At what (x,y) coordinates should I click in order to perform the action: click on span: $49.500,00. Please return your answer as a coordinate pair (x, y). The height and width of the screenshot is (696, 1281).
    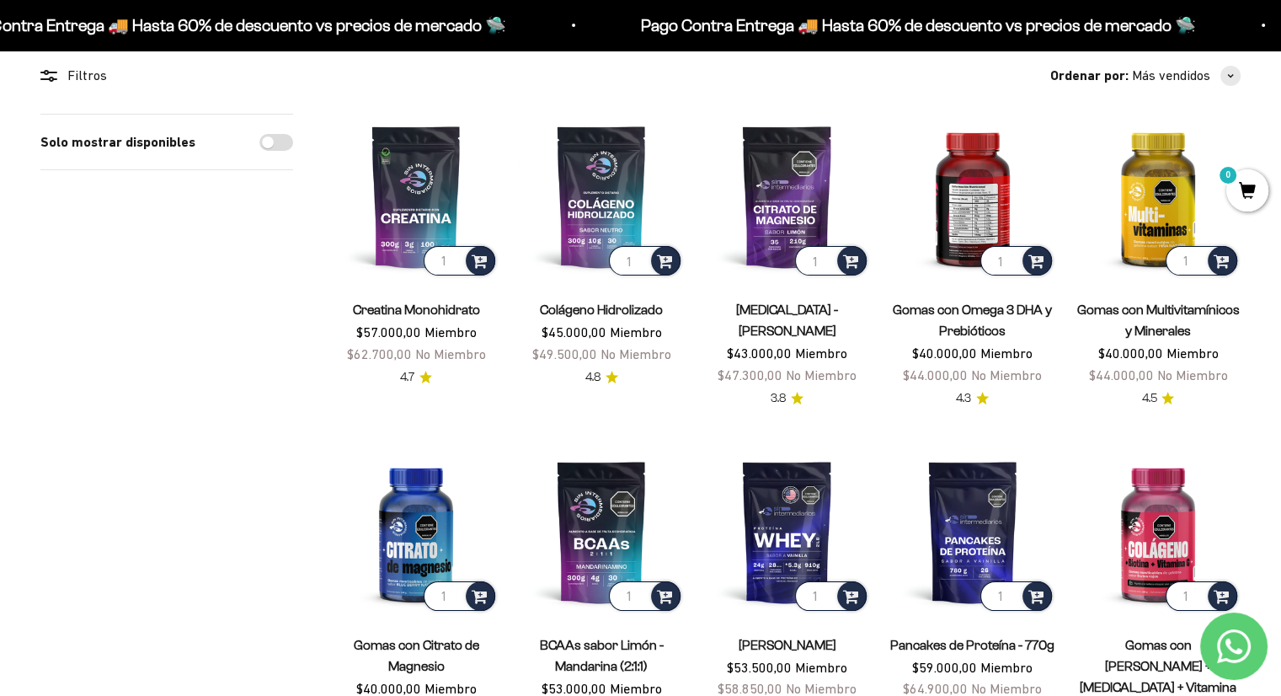
    Looking at the image, I should click on (564, 354).